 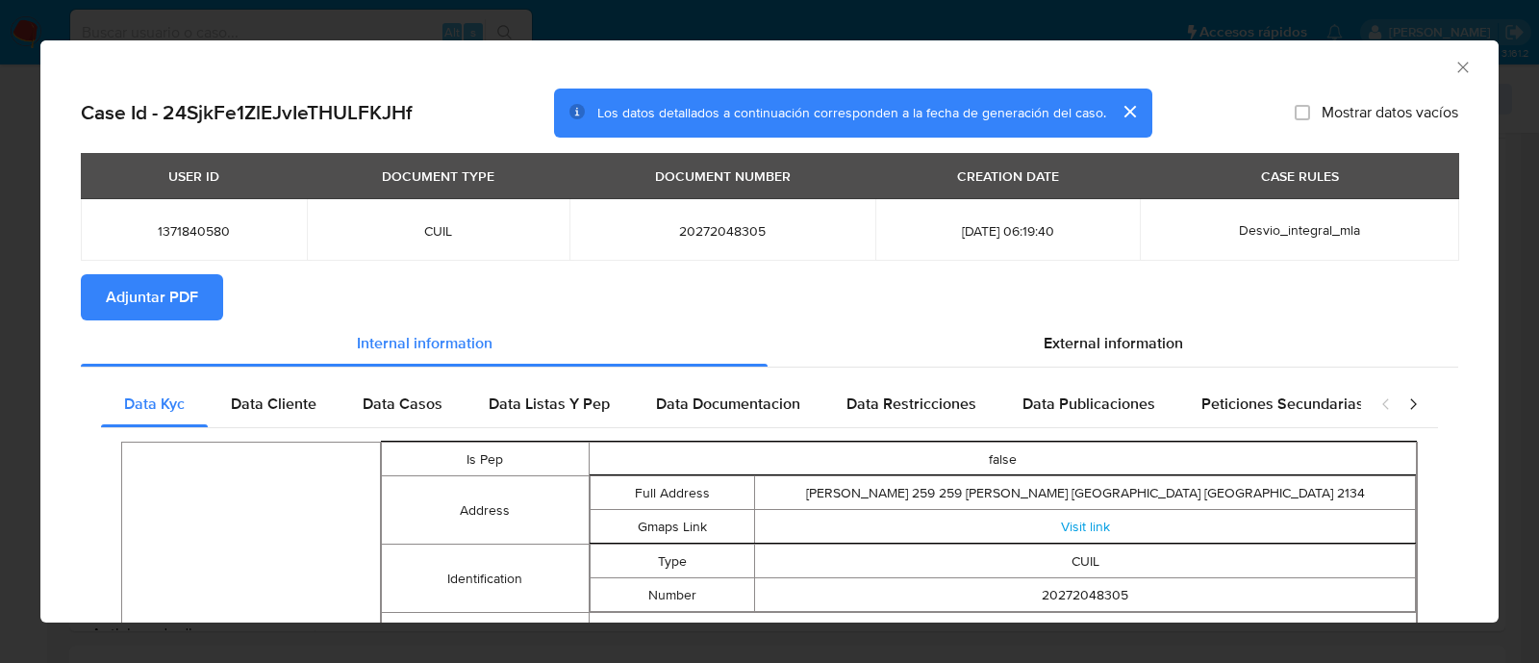 I want to click on td: false, so click(x=1002, y=459).